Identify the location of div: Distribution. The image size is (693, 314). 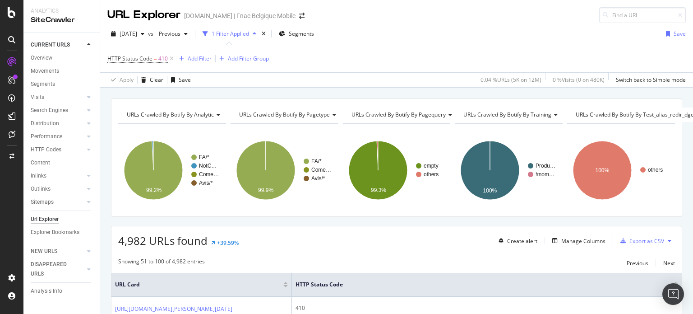
(45, 123).